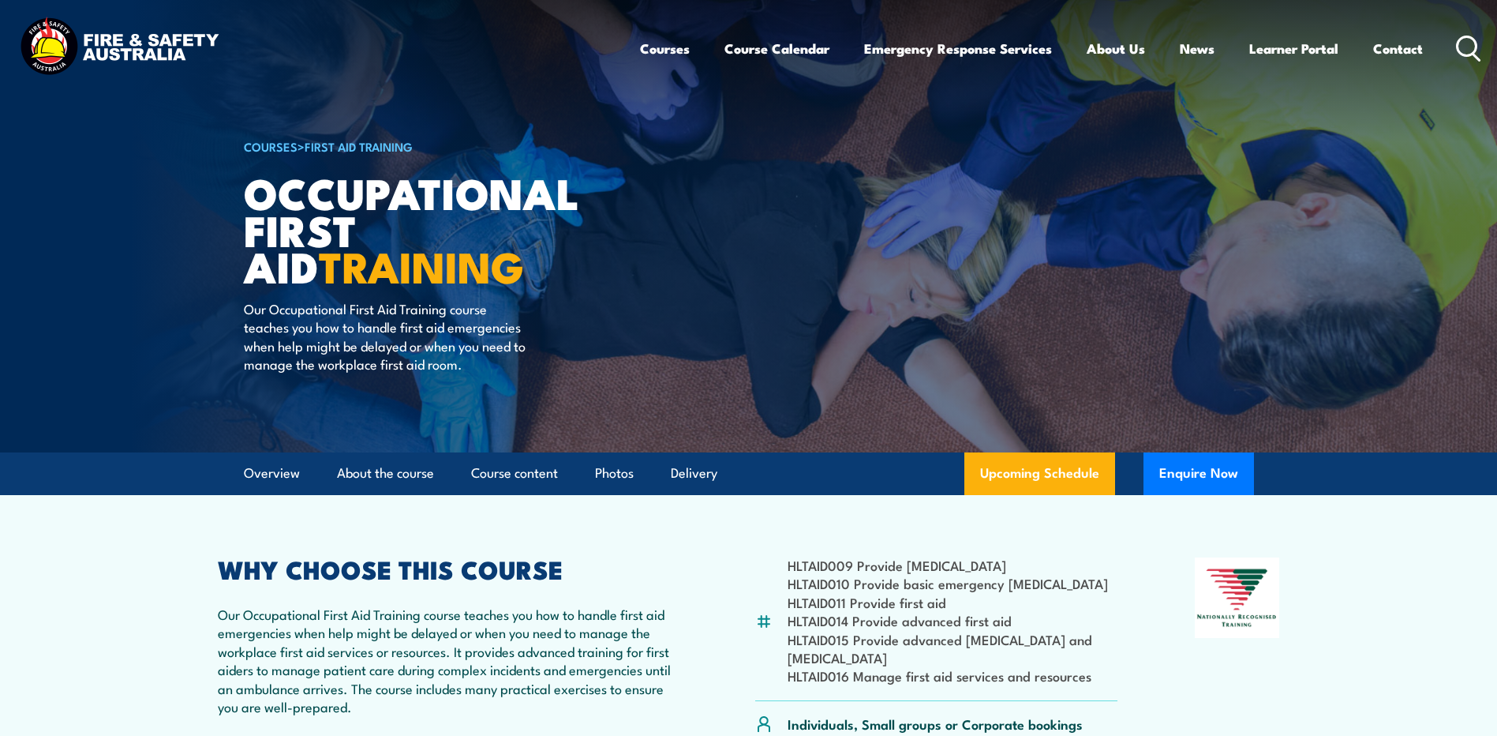 The height and width of the screenshot is (736, 1497). I want to click on a: Photos, so click(614, 473).